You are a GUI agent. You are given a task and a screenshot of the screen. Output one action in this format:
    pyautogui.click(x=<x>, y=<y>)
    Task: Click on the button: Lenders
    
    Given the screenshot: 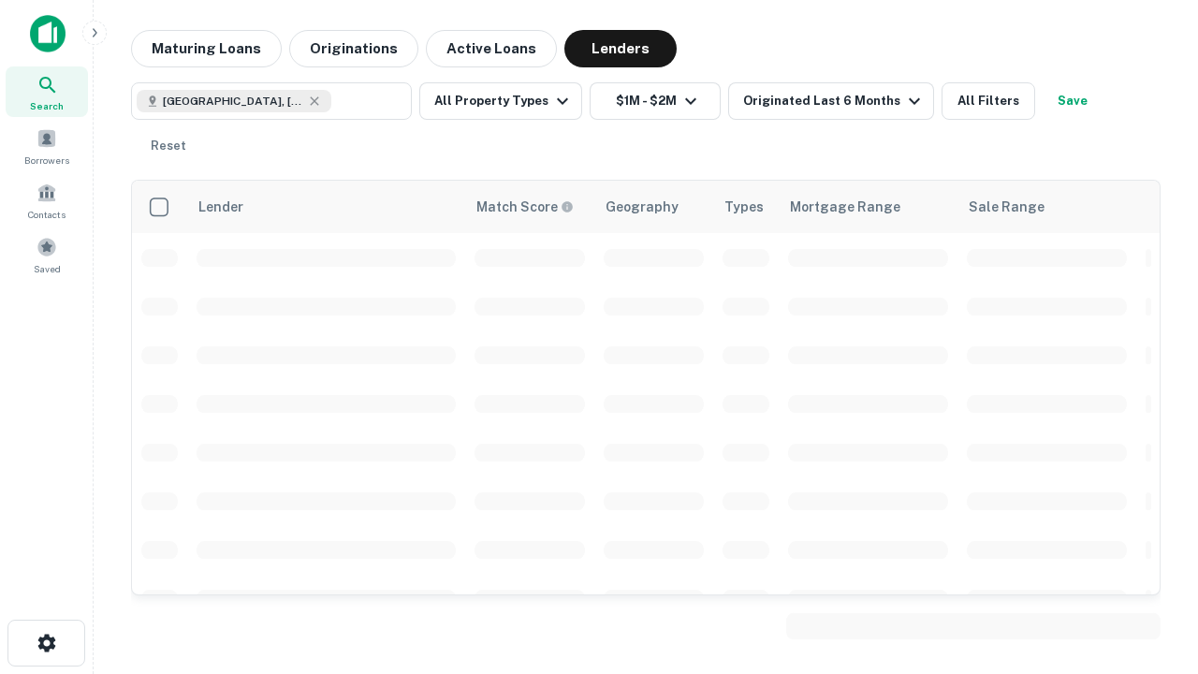 What is the action you would take?
    pyautogui.click(x=621, y=49)
    